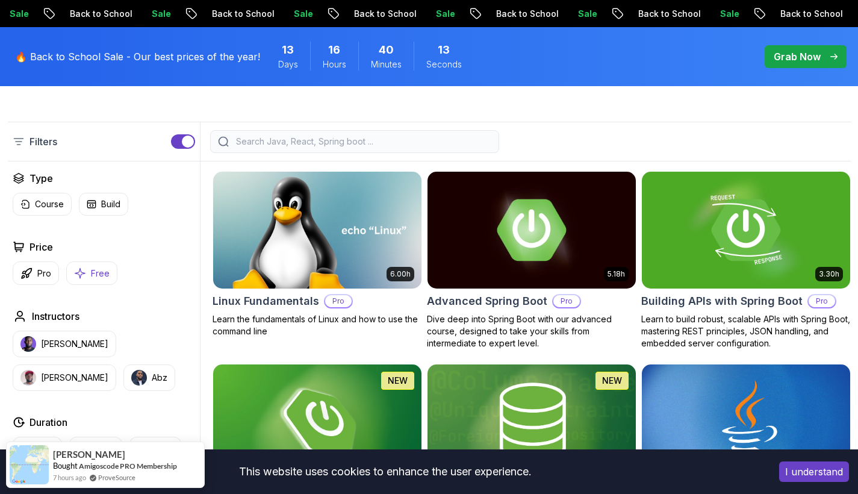 This screenshot has height=494, width=858. Describe the element at coordinates (48, 422) in the screenshot. I see `h2: Duration` at that location.